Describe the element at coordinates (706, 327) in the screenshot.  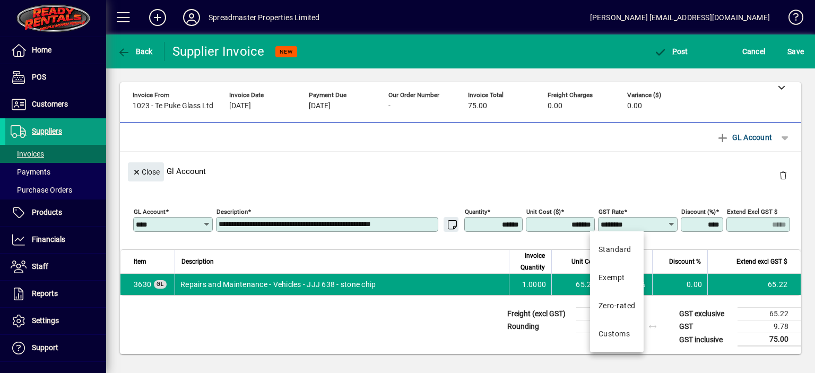
I see `td: GST` at that location.